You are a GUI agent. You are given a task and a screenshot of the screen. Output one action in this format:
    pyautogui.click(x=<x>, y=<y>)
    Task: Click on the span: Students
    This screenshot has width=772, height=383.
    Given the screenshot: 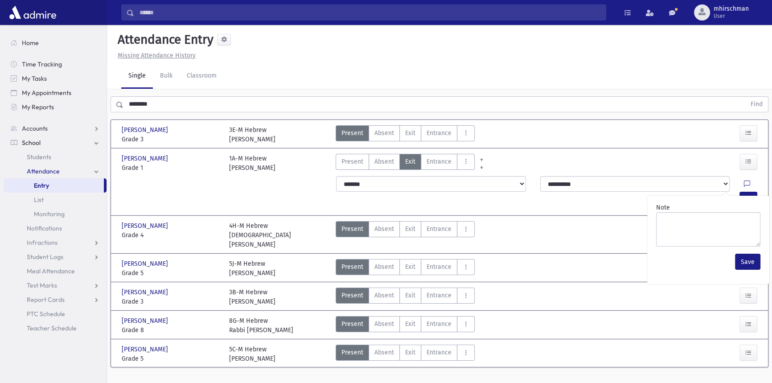 What is the action you would take?
    pyautogui.click(x=39, y=157)
    